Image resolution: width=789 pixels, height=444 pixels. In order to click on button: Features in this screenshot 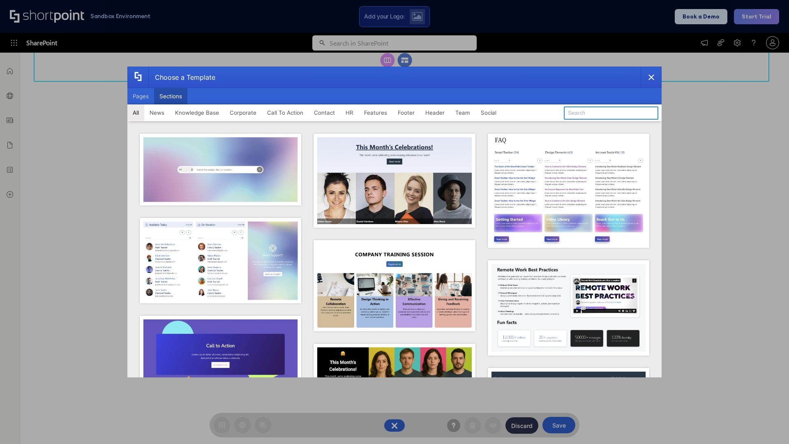, I will do `click(376, 113)`.